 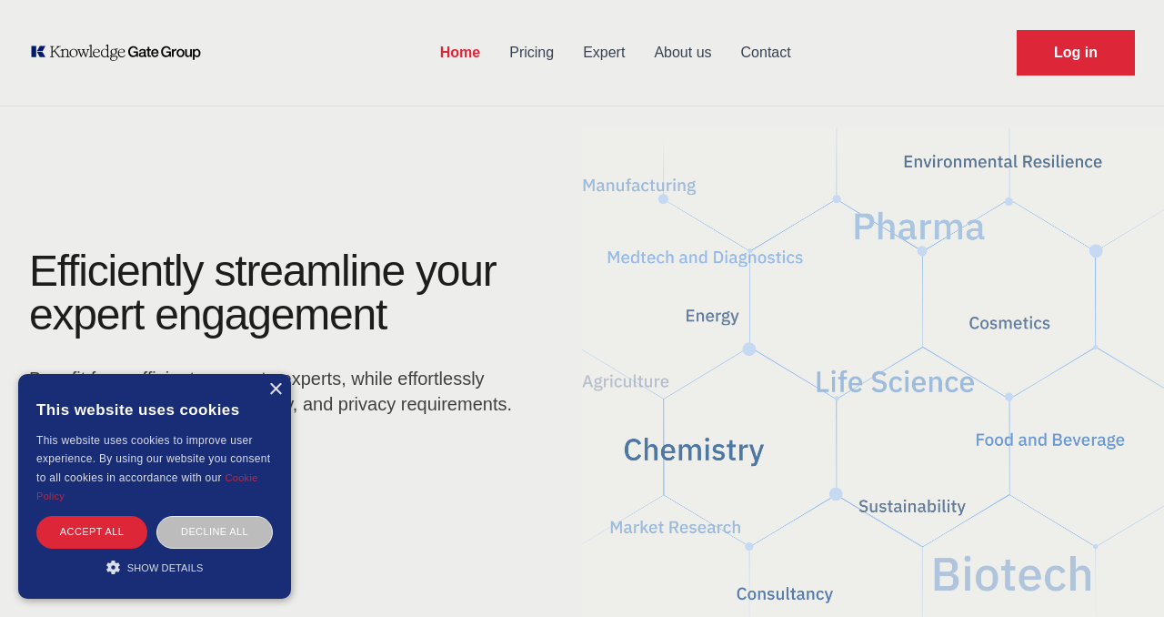 I want to click on div: This website uses cookies, so click(x=155, y=409).